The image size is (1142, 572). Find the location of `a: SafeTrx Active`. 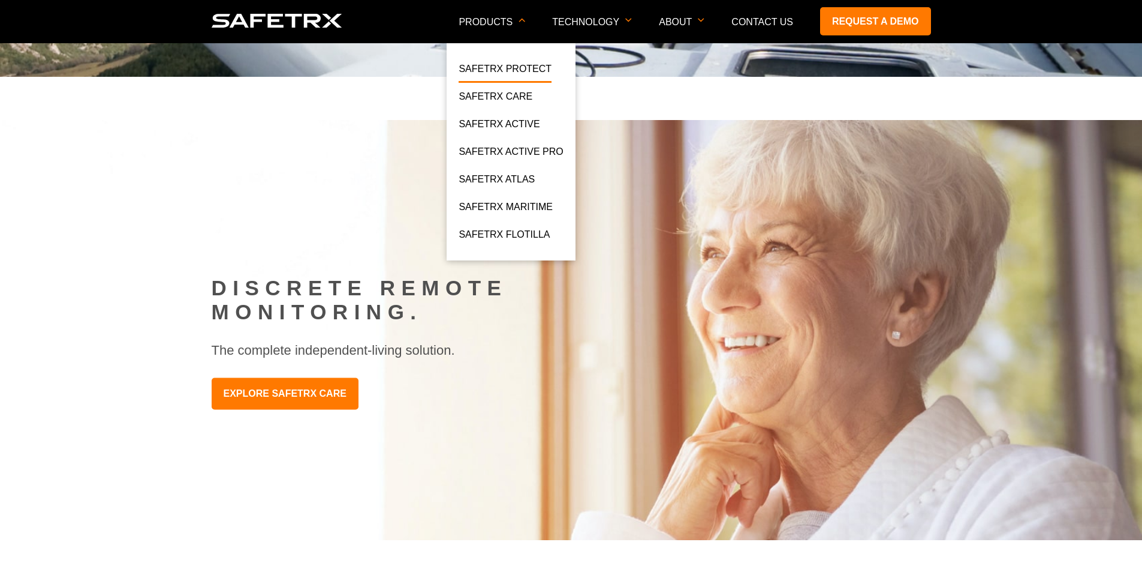

a: SafeTrx Active is located at coordinates (499, 127).